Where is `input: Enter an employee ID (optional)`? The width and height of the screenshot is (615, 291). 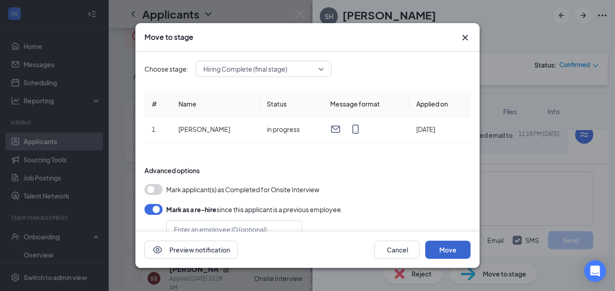 input: Enter an employee ID (optional) is located at coordinates (234, 229).